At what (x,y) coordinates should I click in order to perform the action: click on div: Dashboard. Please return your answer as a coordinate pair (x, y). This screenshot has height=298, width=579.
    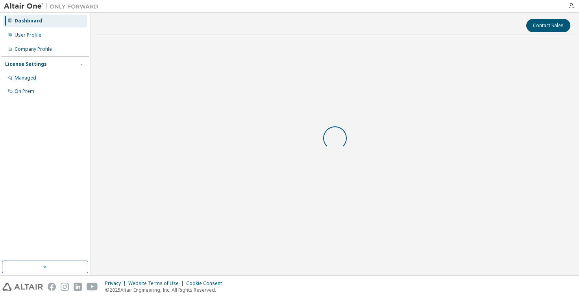
    Looking at the image, I should click on (28, 21).